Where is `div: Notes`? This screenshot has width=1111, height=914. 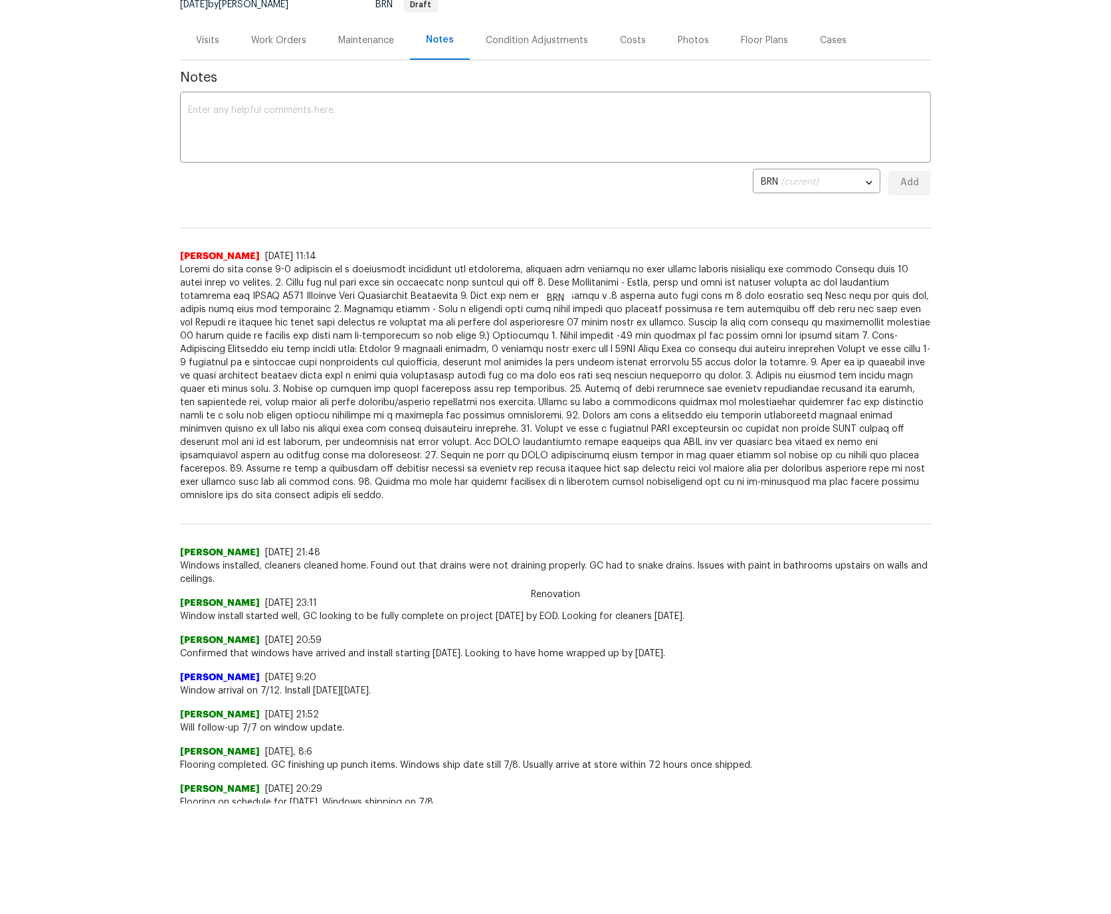 div: Notes is located at coordinates (440, 40).